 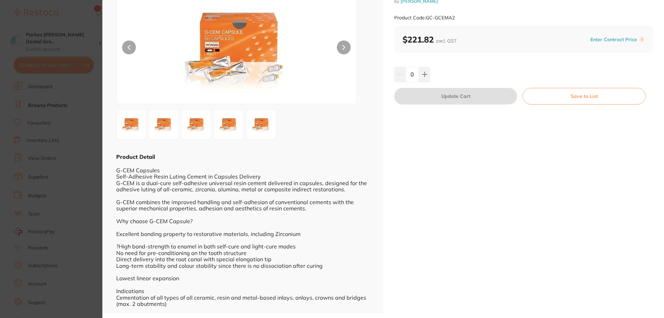 I want to click on b: Product Detail, so click(x=136, y=157).